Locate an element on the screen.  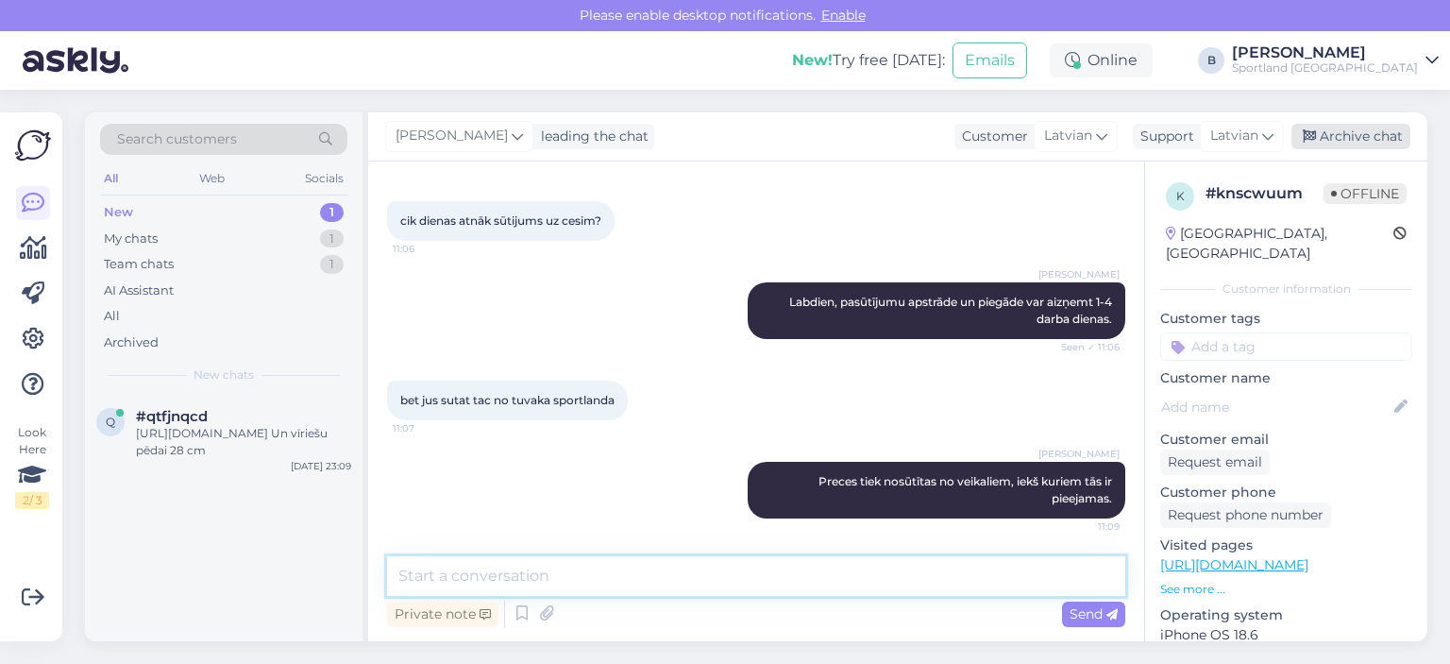
span: Search customers is located at coordinates (177, 139).